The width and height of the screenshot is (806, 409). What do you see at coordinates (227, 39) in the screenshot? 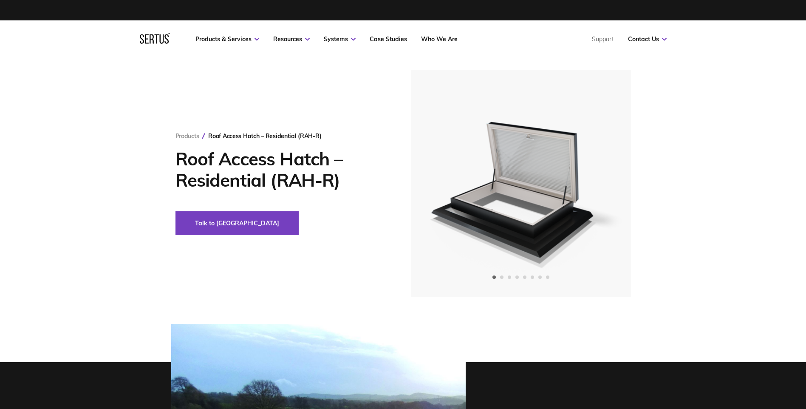
I see `a: Products & Services` at bounding box center [227, 39].